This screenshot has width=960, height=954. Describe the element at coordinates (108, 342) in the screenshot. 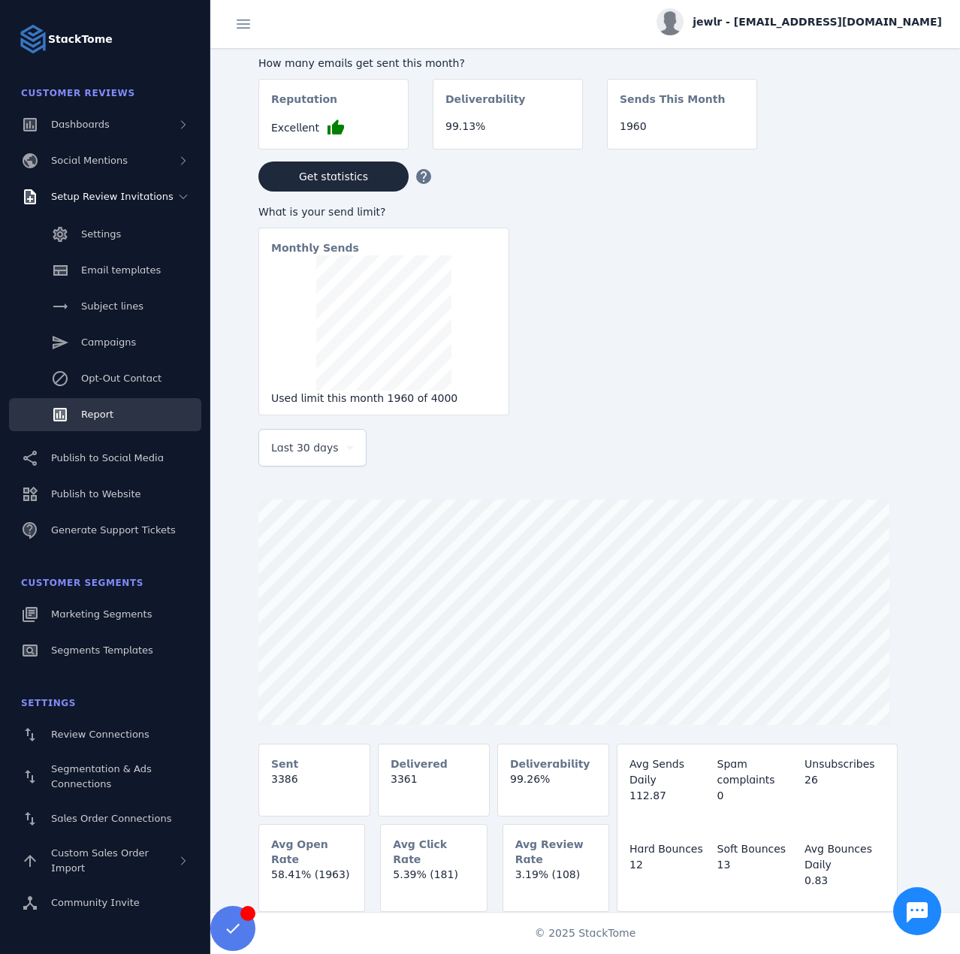

I see `span: Campaigns` at that location.